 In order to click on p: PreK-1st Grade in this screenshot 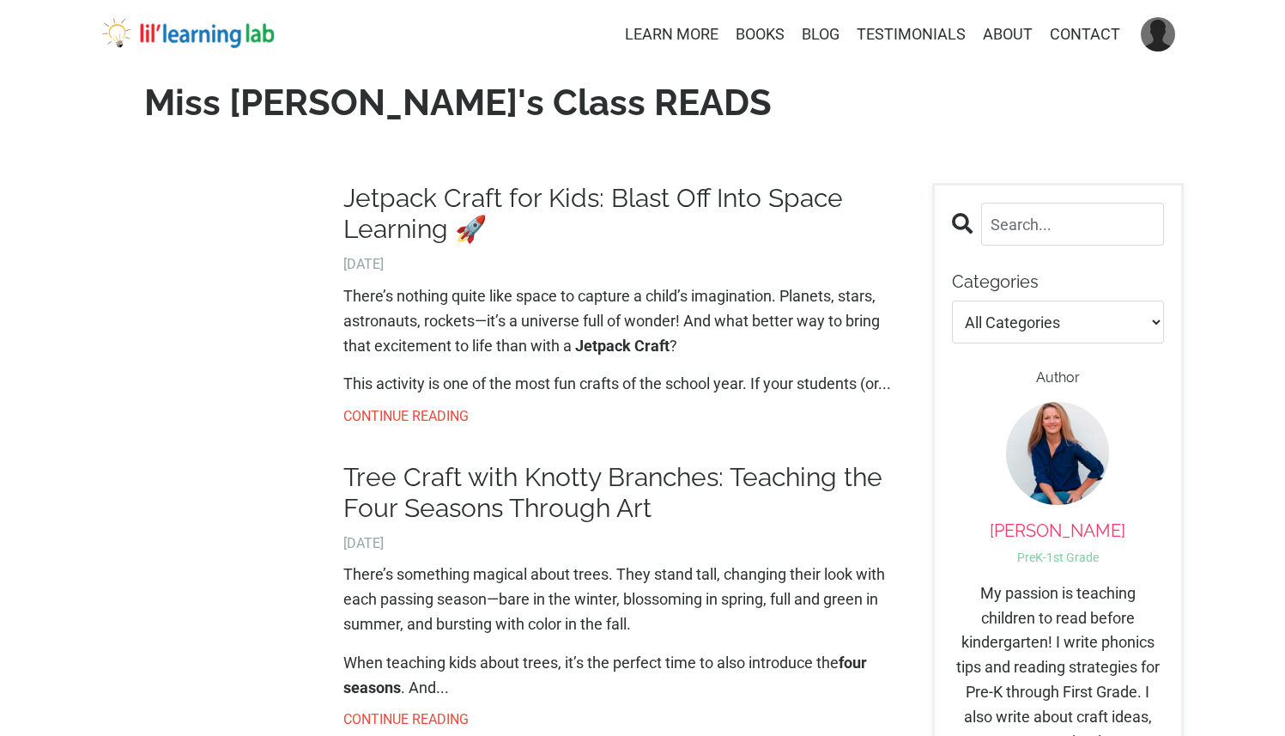, I will do `click(1058, 557)`.